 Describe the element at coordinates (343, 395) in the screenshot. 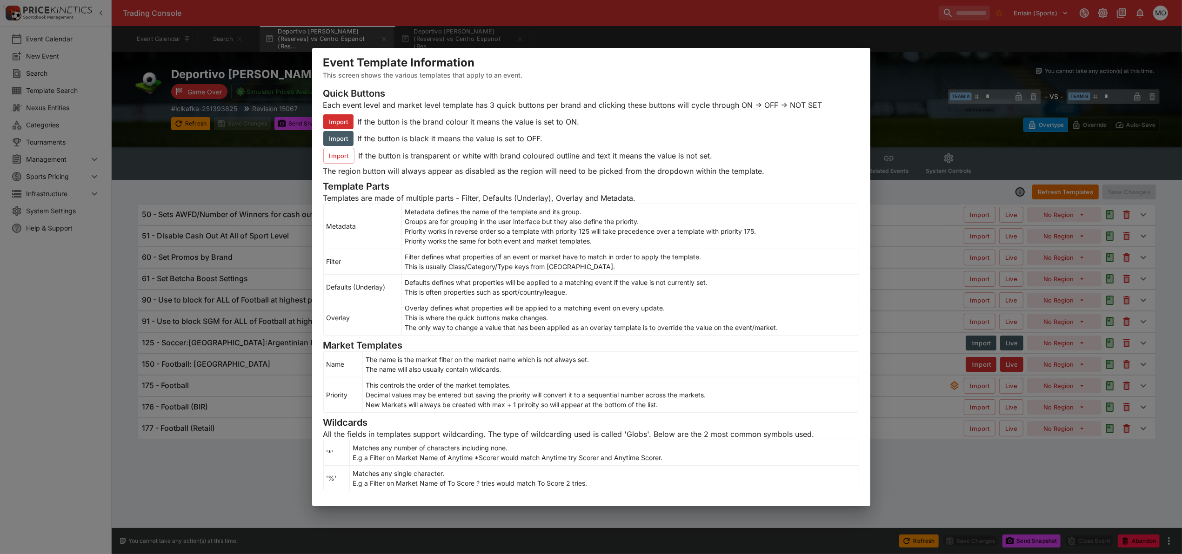

I see `p: Priority` at that location.